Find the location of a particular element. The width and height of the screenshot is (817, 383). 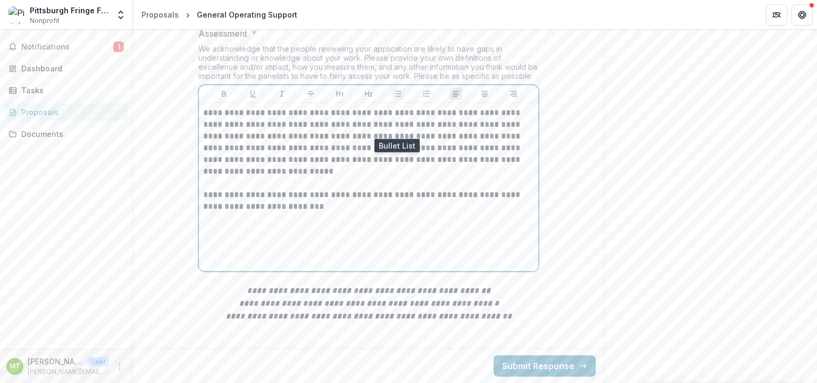

div: General Operating Support is located at coordinates (247, 14).